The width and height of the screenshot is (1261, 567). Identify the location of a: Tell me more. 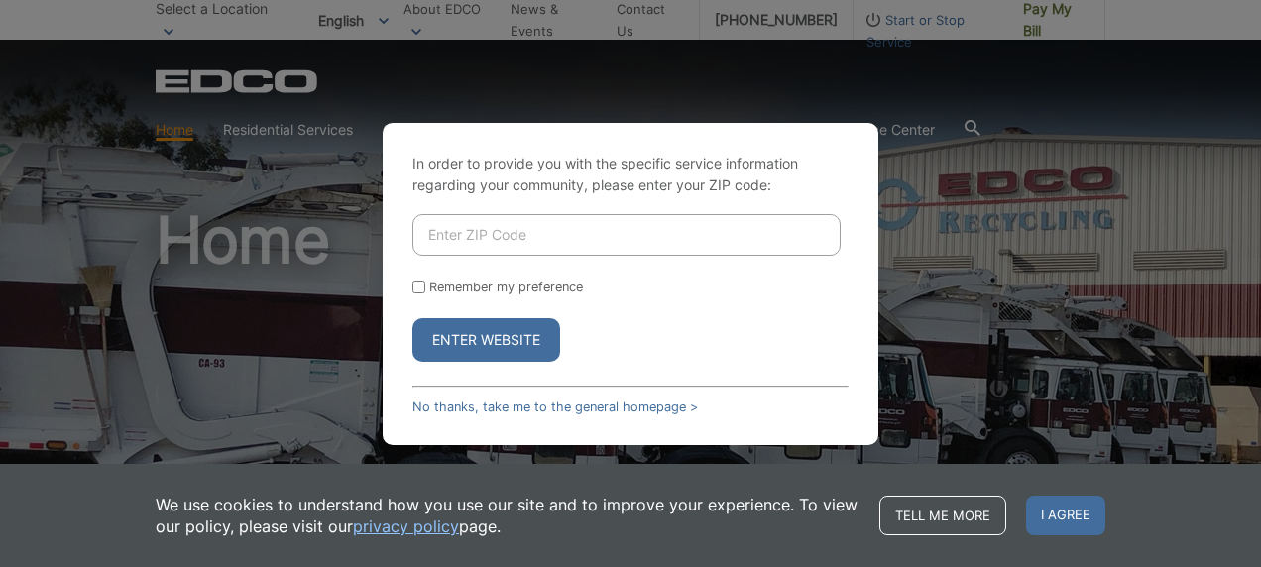
(943, 515).